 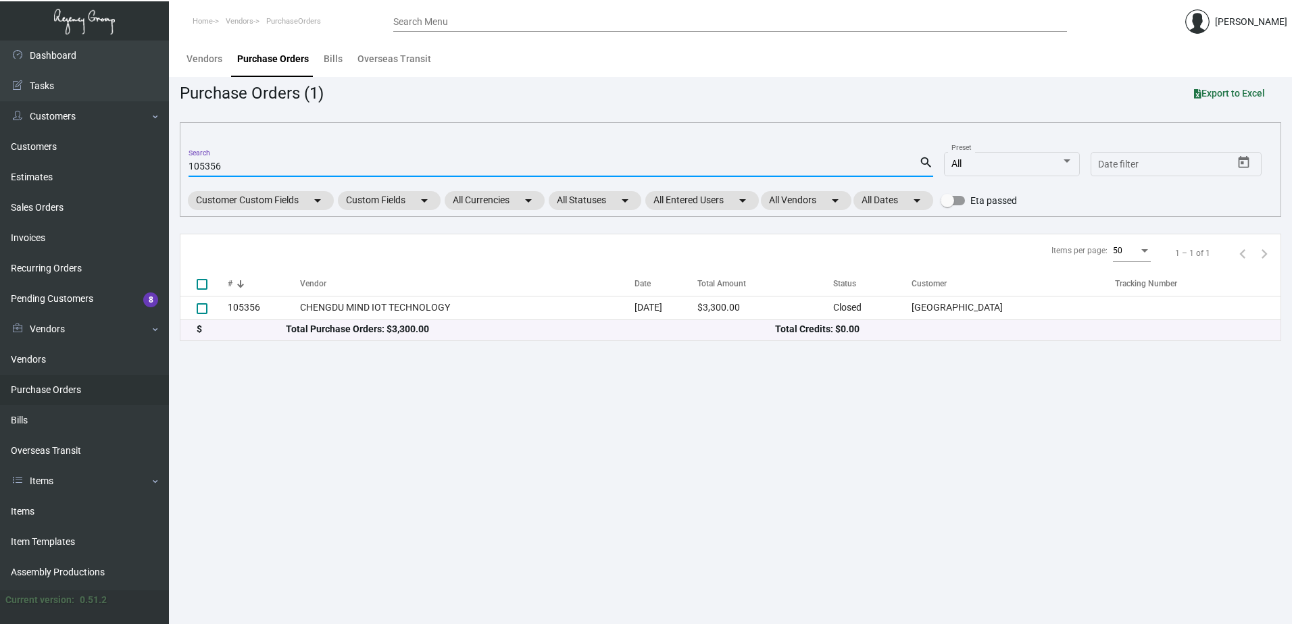 I want to click on mat-chip: Customer Custom Fields, so click(x=261, y=201).